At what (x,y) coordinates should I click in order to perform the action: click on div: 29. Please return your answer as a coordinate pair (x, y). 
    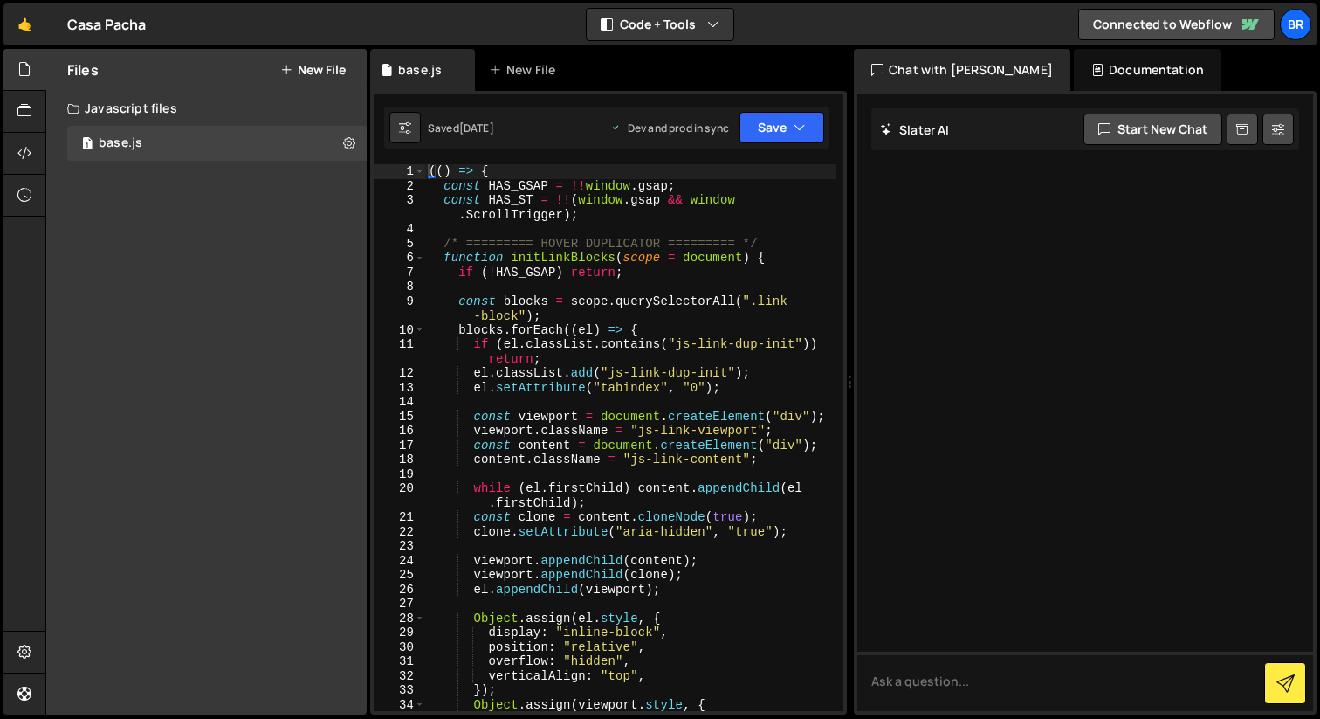
    Looking at the image, I should click on (399, 632).